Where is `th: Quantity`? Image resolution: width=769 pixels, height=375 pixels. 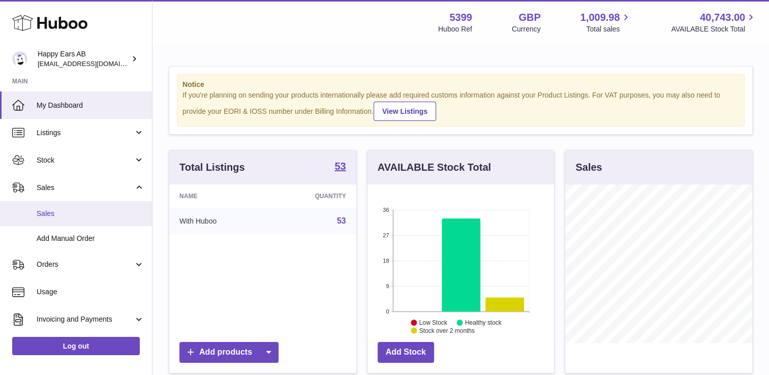 th: Quantity is located at coordinates (312, 196).